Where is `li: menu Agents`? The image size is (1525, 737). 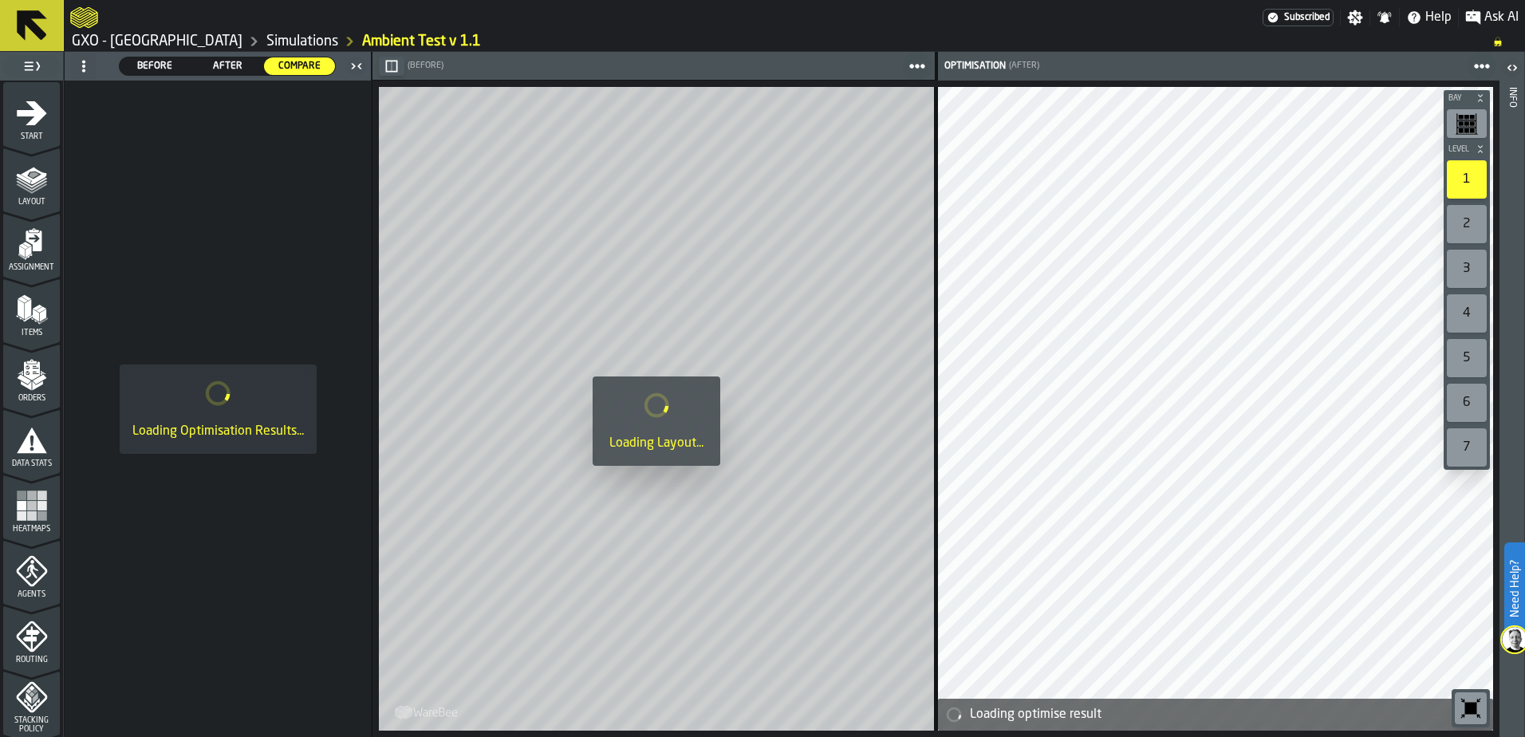
li: menu Agents is located at coordinates (31, 572).